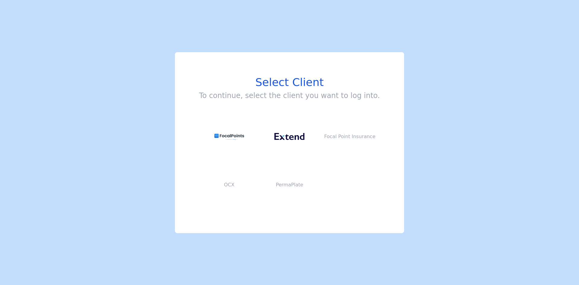 This screenshot has width=579, height=285. What do you see at coordinates (290, 185) in the screenshot?
I see `button: PermaPlate` at bounding box center [290, 185].